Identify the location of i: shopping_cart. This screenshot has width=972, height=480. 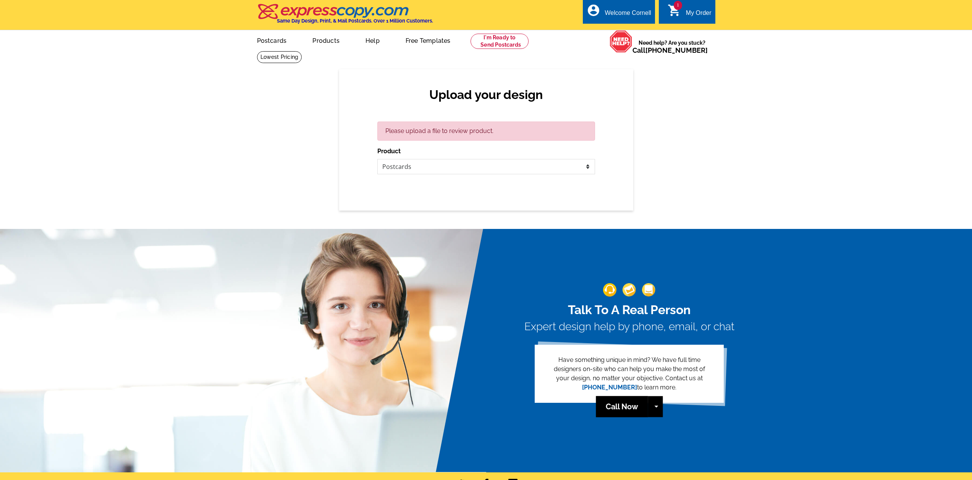
(675, 10).